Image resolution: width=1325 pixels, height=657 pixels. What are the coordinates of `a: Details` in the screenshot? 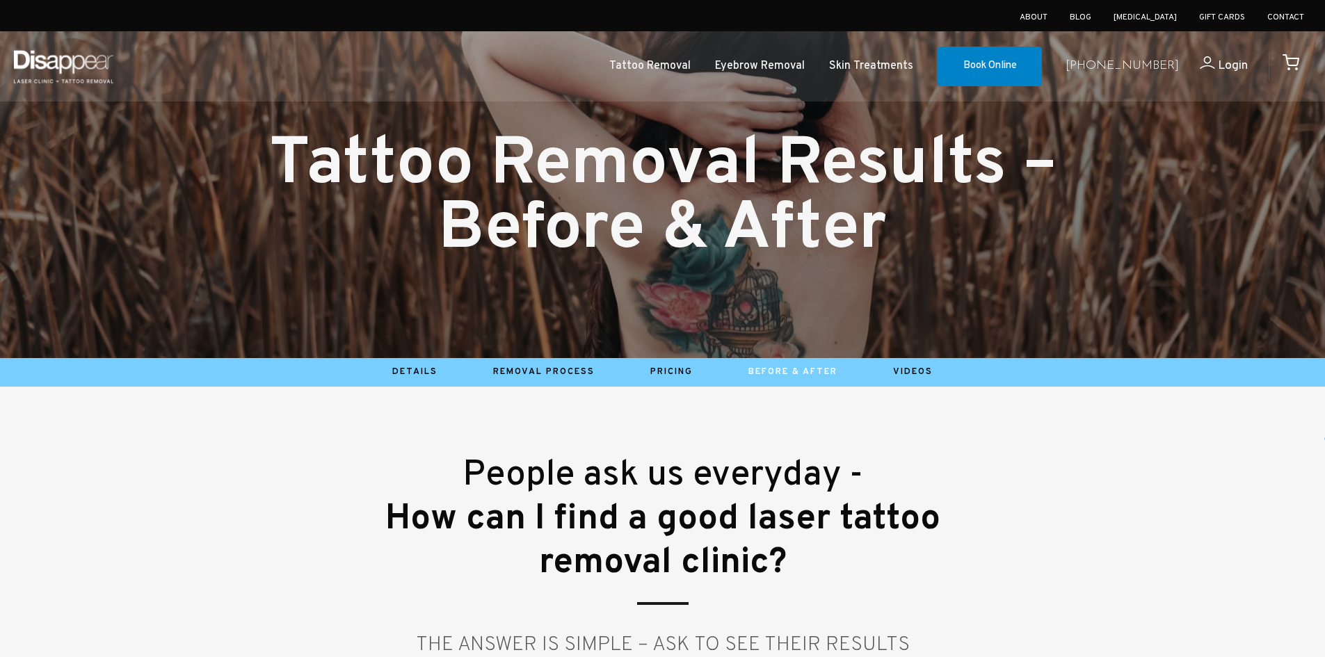 It's located at (415, 372).